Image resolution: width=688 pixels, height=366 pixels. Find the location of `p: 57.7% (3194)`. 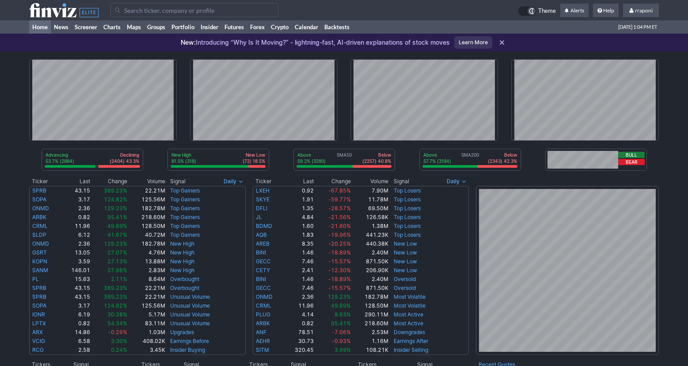

p: 57.7% (3194) is located at coordinates (437, 161).